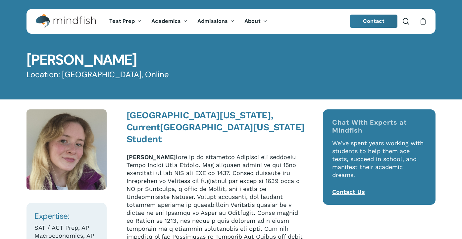  I want to click on span: Contact, so click(374, 21).